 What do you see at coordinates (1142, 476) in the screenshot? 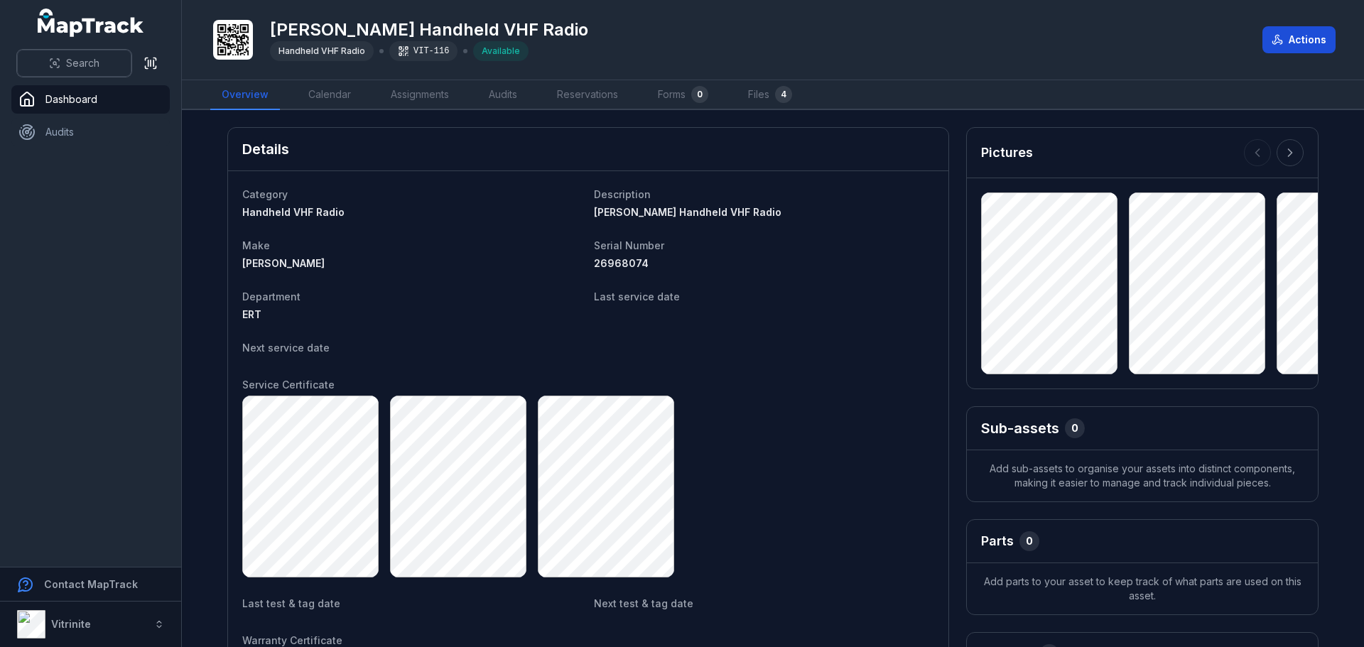
I see `span: Add sub-assets to organise your assets into distinct components, making it easier to manage and t...` at bounding box center [1142, 476].